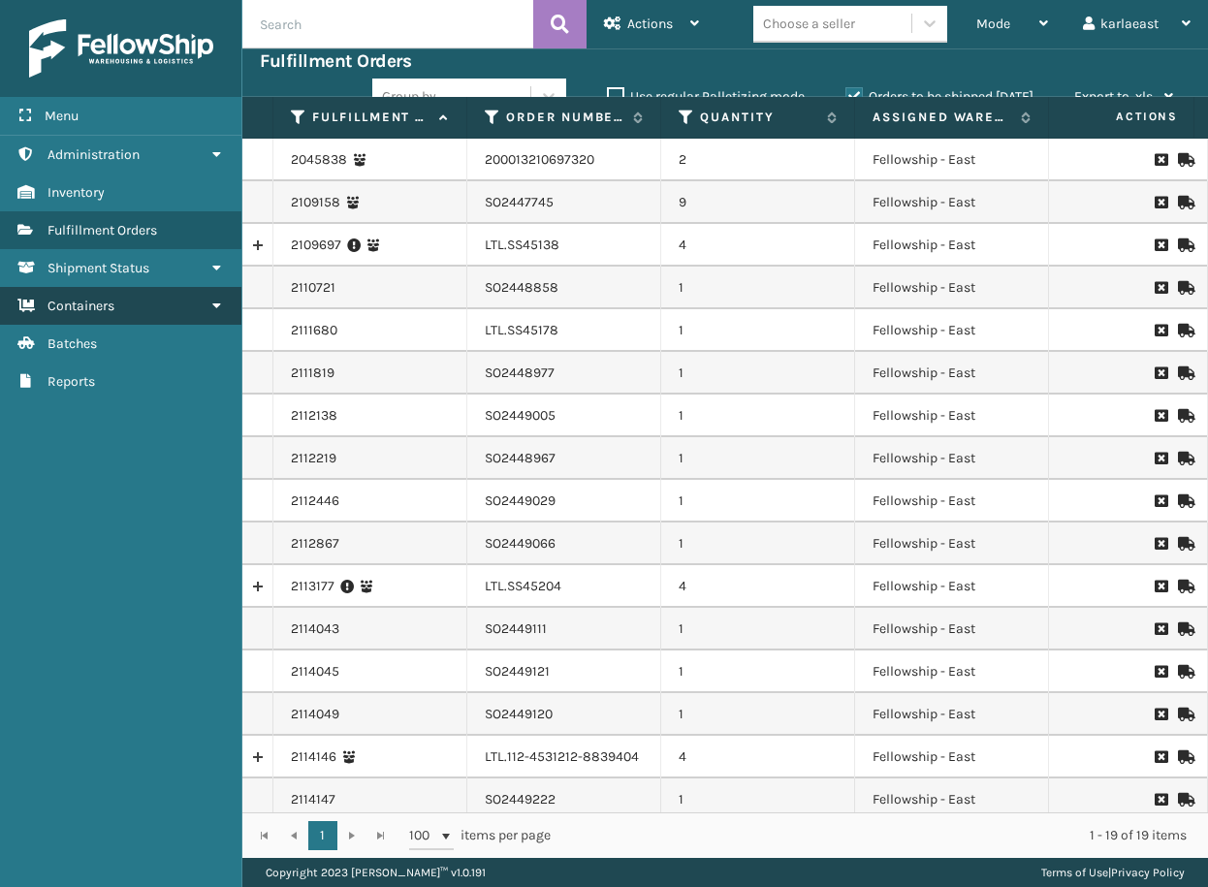  I want to click on div: Group by, so click(409, 96).